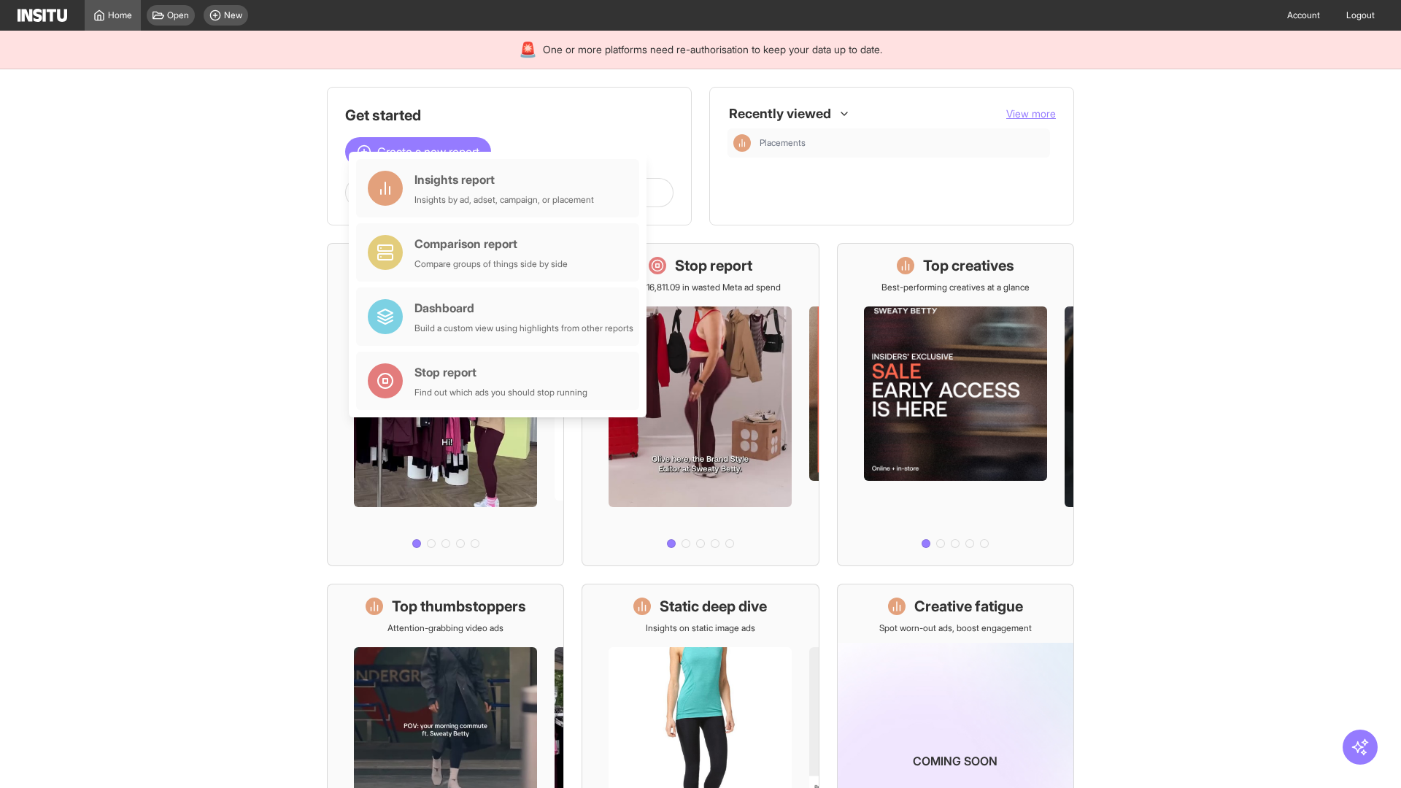  Describe the element at coordinates (445, 628) in the screenshot. I see `p: Attention-grabbing video ads` at that location.